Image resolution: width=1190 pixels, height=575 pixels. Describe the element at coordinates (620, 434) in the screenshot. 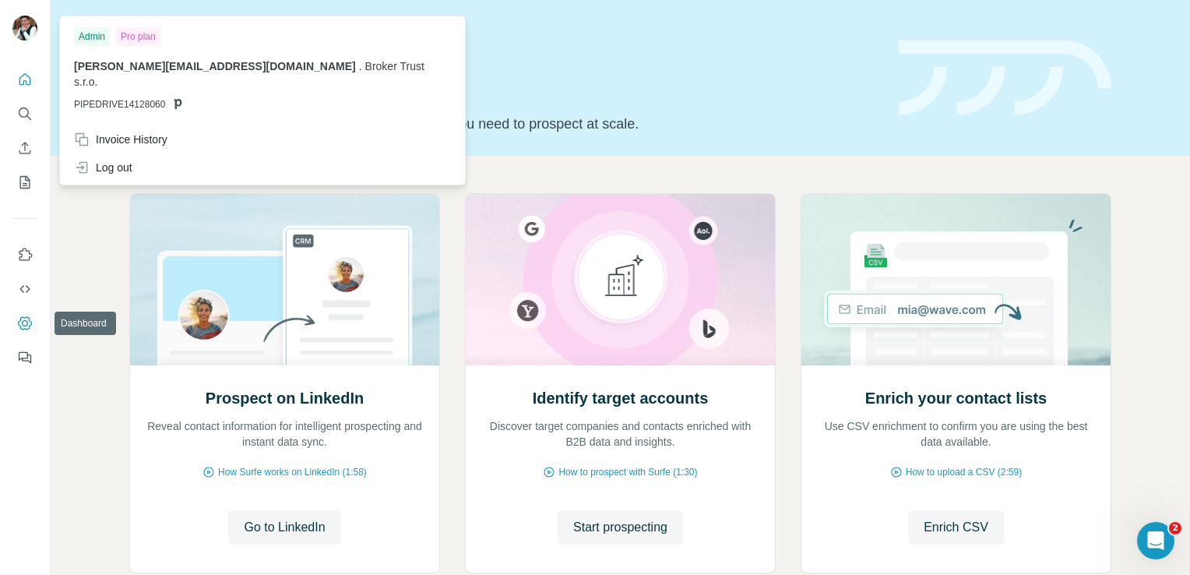

I see `p: Discover target companies and contacts enriched with B2B data and insights.` at that location.